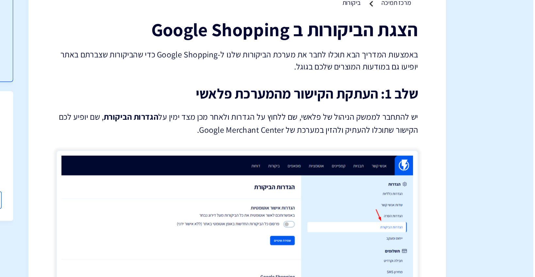 Image resolution: width=535 pixels, height=277 pixels. What do you see at coordinates (407, 57) in the screenshot?
I see `a: ביקורות` at bounding box center [407, 57].